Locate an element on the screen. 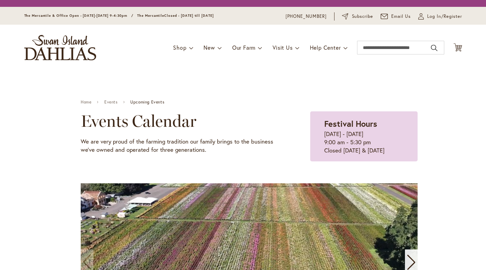 The width and height of the screenshot is (486, 270). span: Subscribe is located at coordinates (363, 16).